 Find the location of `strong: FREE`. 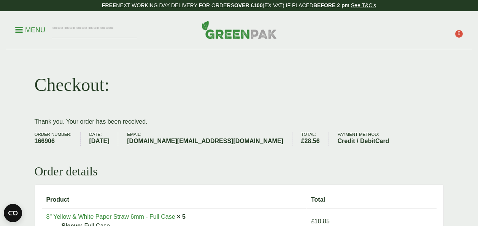

strong: FREE is located at coordinates (109, 5).